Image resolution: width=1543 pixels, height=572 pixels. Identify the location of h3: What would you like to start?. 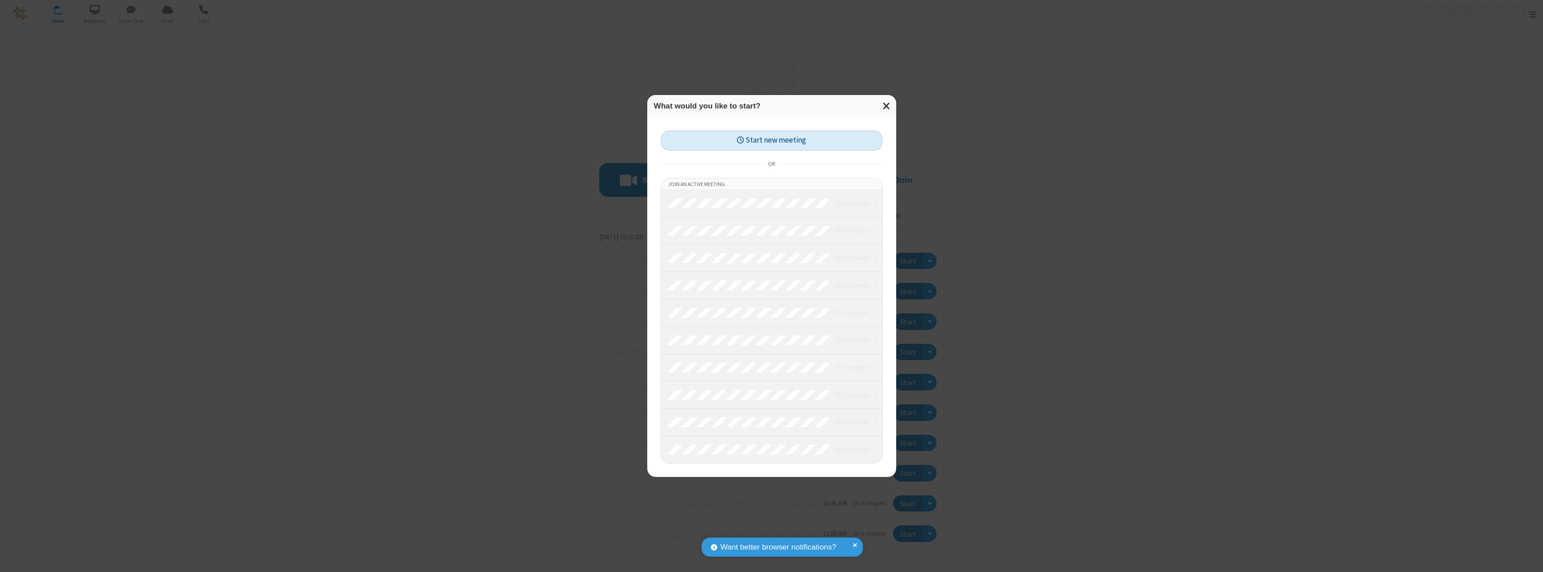
(771, 106).